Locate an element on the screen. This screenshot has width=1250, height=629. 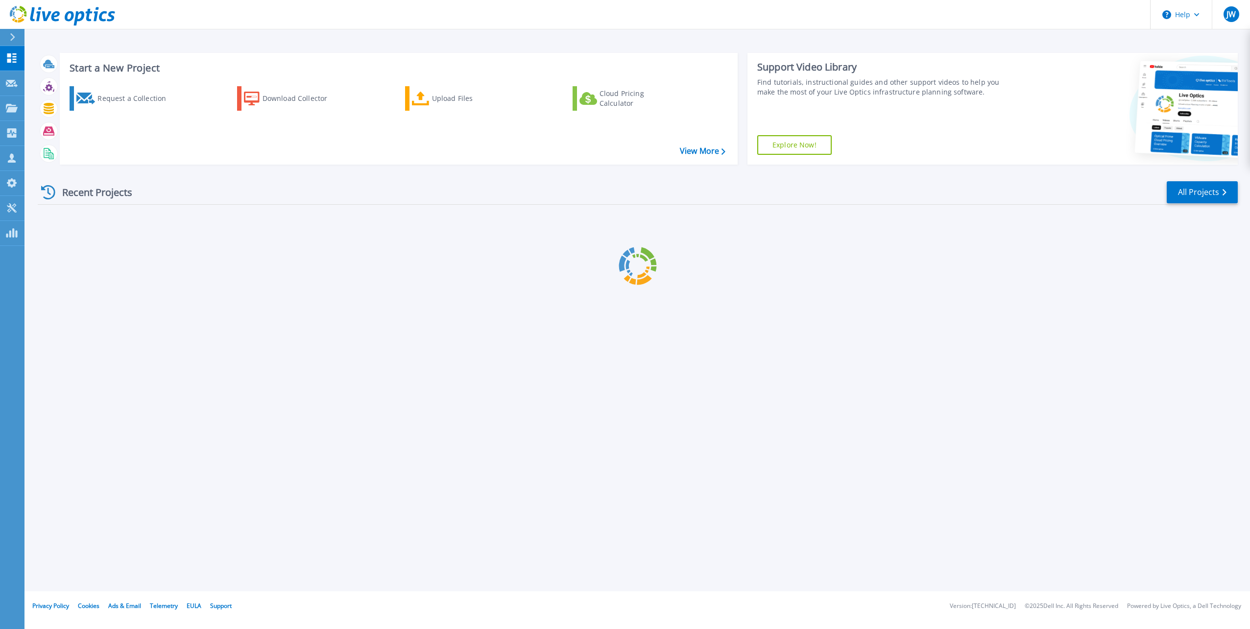
a: Telemetry is located at coordinates (164, 606).